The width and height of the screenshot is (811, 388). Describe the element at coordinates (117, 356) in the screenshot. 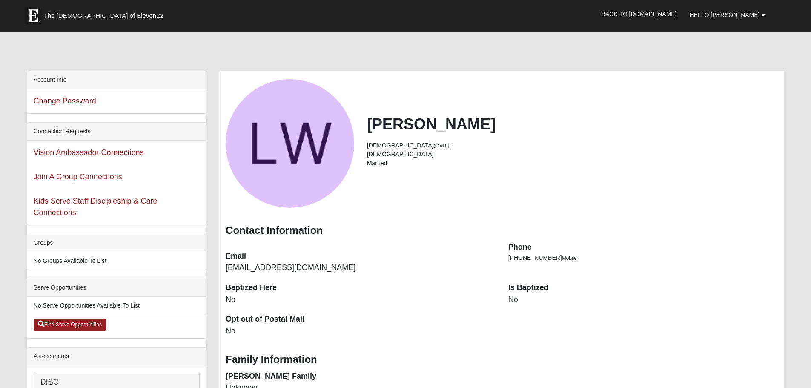

I see `div: Assessments` at that location.